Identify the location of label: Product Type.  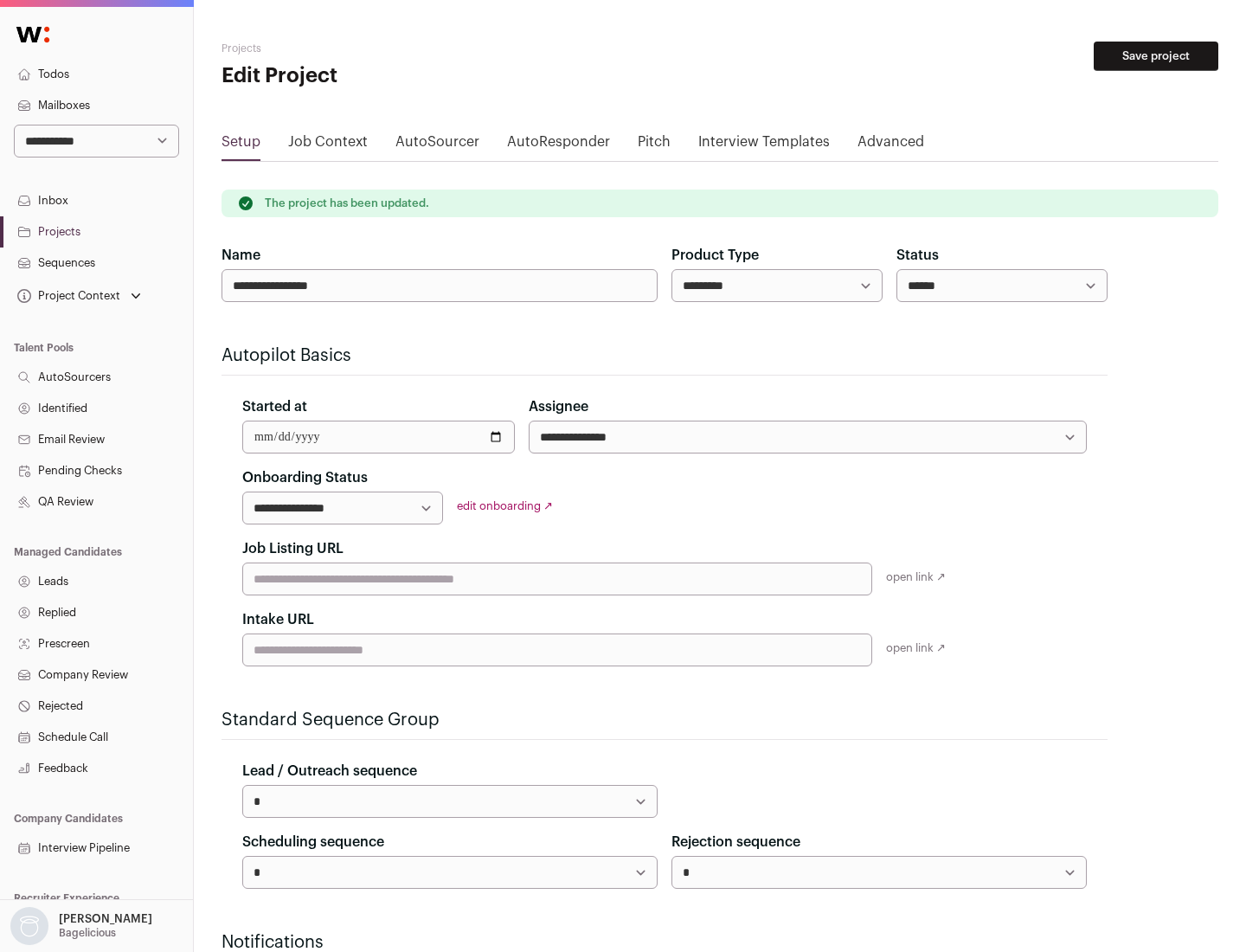
(715, 255).